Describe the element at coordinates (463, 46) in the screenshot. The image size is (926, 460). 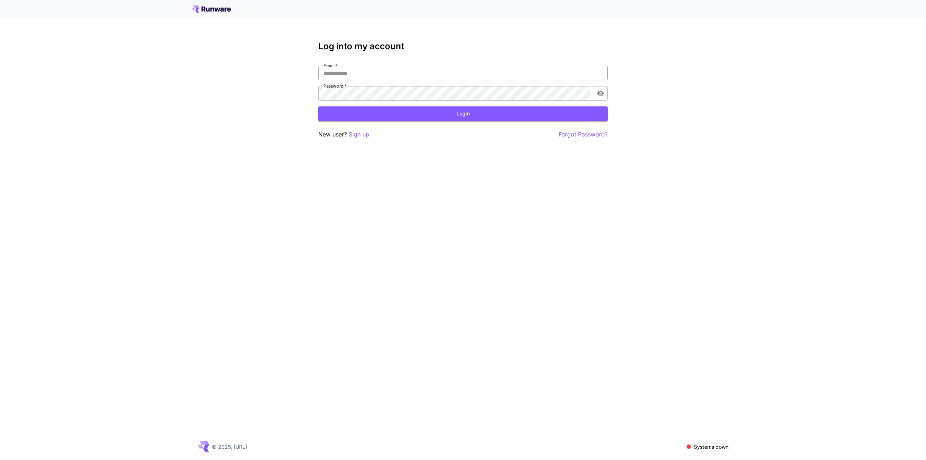
I see `h3: Log into my account` at that location.